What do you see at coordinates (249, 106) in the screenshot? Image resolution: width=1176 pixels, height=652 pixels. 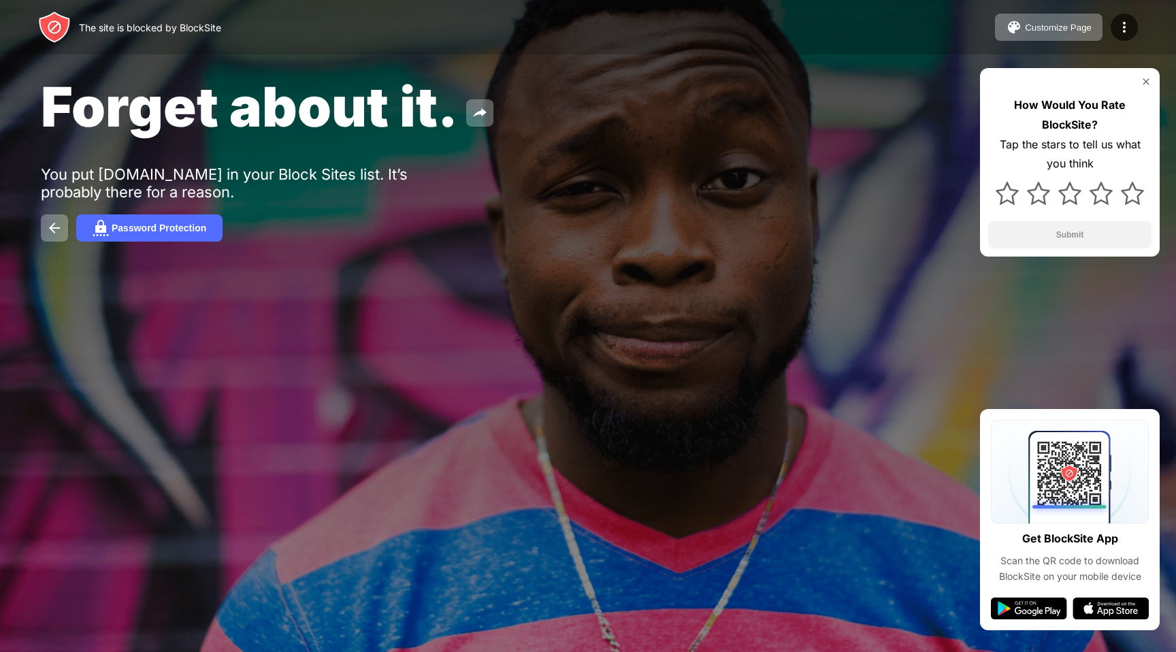 I see `span: Forget about it.` at bounding box center [249, 106].